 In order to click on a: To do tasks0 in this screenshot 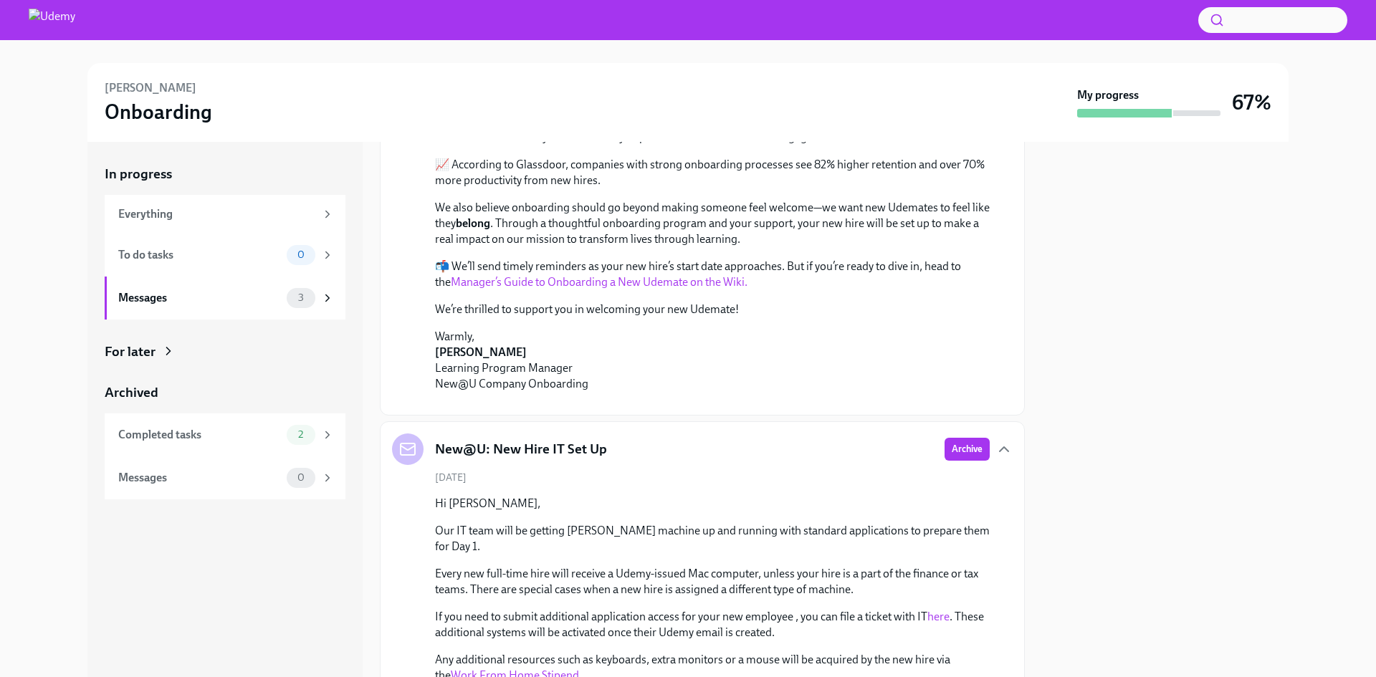, I will do `click(225, 255)`.